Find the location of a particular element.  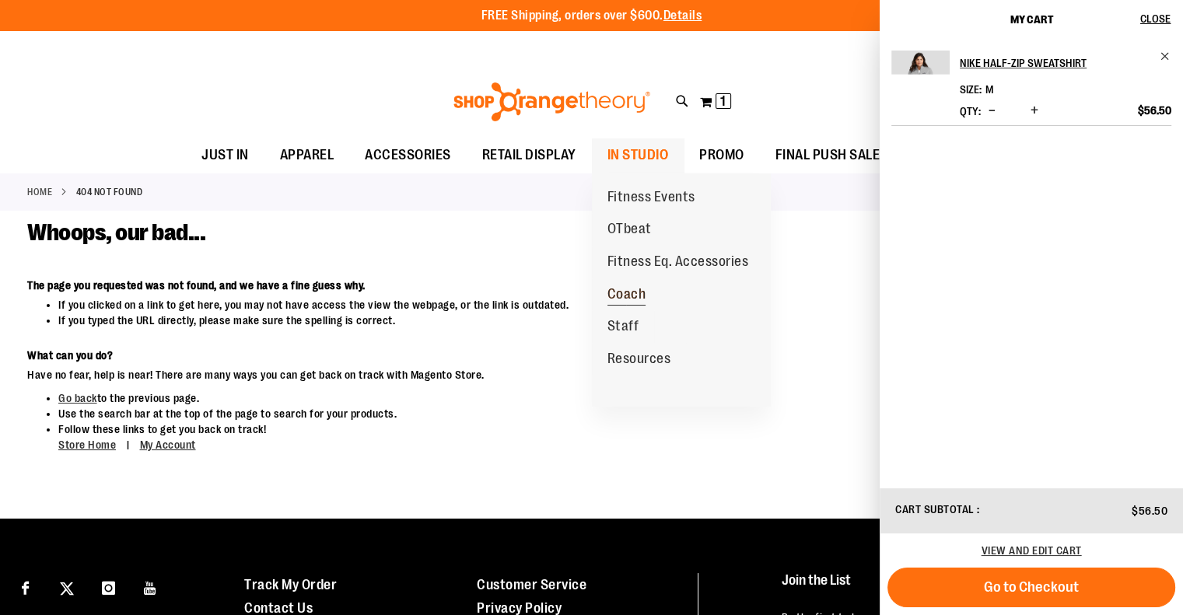

button: Decrease product quantity is located at coordinates (992, 111).